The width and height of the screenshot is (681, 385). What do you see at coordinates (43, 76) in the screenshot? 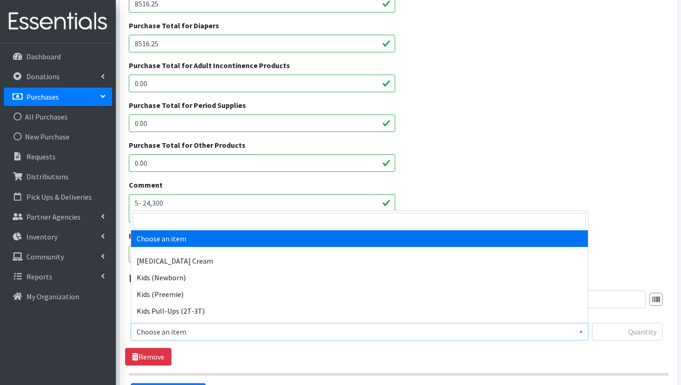
I see `p: Donations` at bounding box center [43, 76].